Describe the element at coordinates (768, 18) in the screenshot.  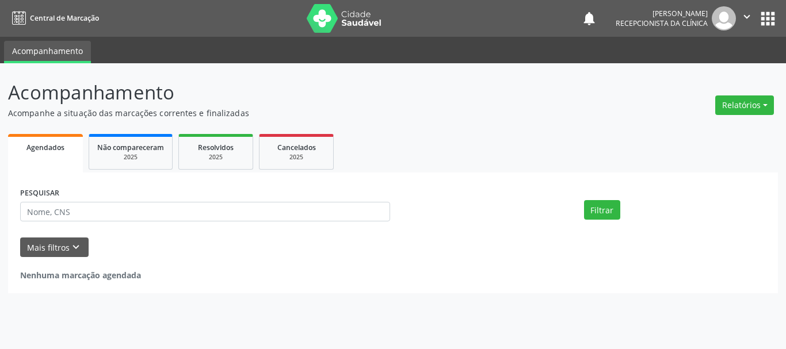
I see `button: apps` at that location.